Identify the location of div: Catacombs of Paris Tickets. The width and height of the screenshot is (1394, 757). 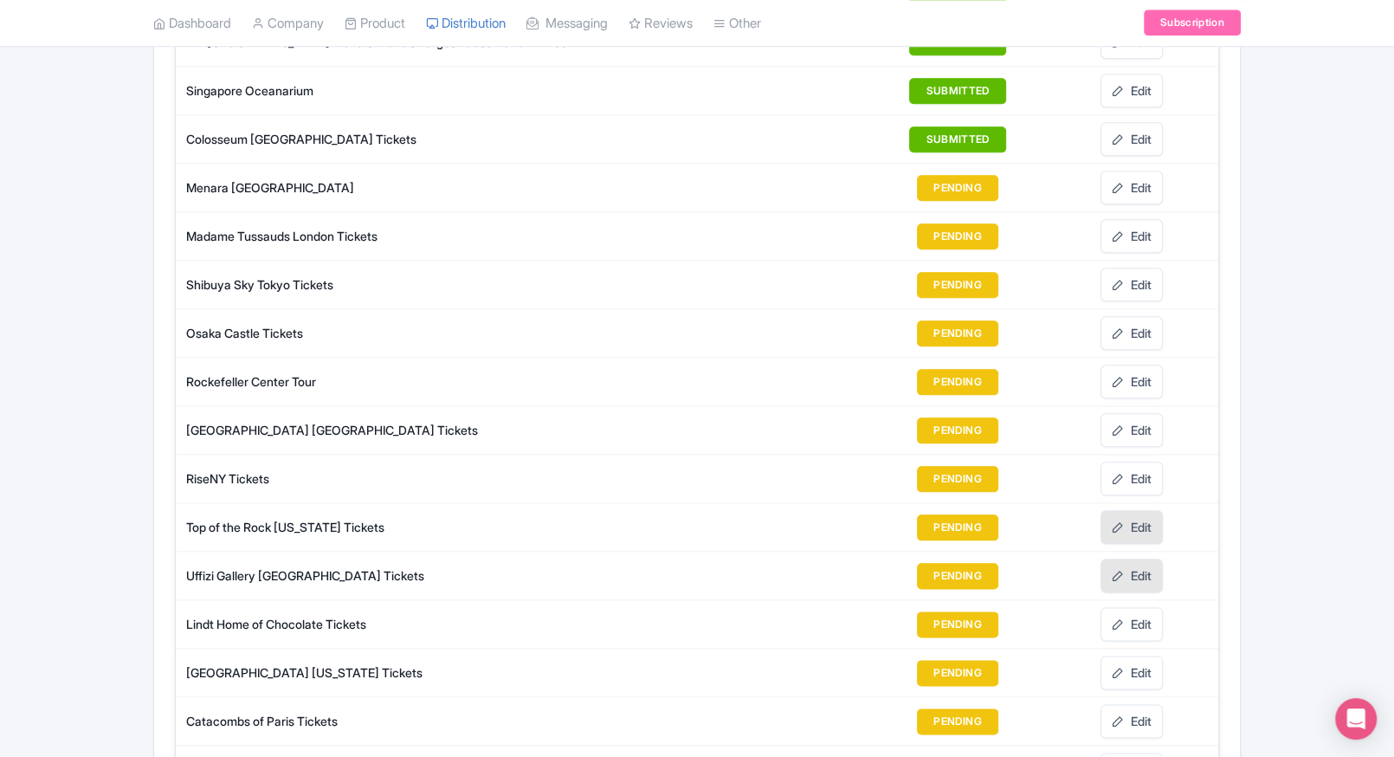
(441, 721).